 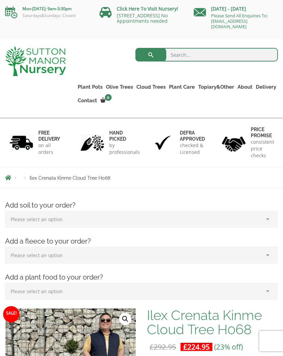 I want to click on bdi: 292.95, so click(x=163, y=347).